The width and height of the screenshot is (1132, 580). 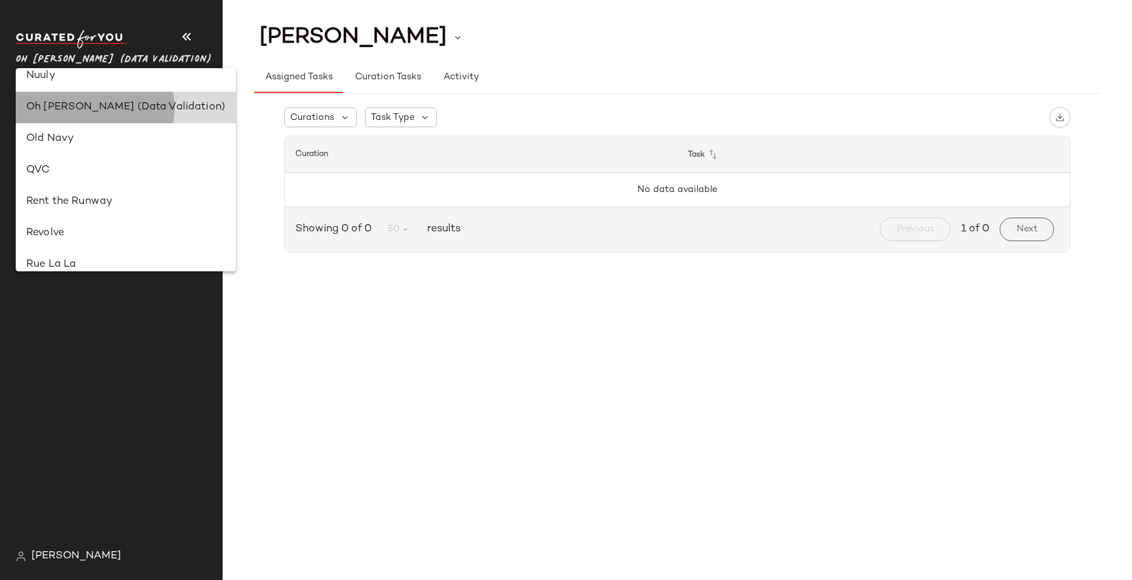 What do you see at coordinates (441, 229) in the screenshot?
I see `span: results` at bounding box center [441, 229].